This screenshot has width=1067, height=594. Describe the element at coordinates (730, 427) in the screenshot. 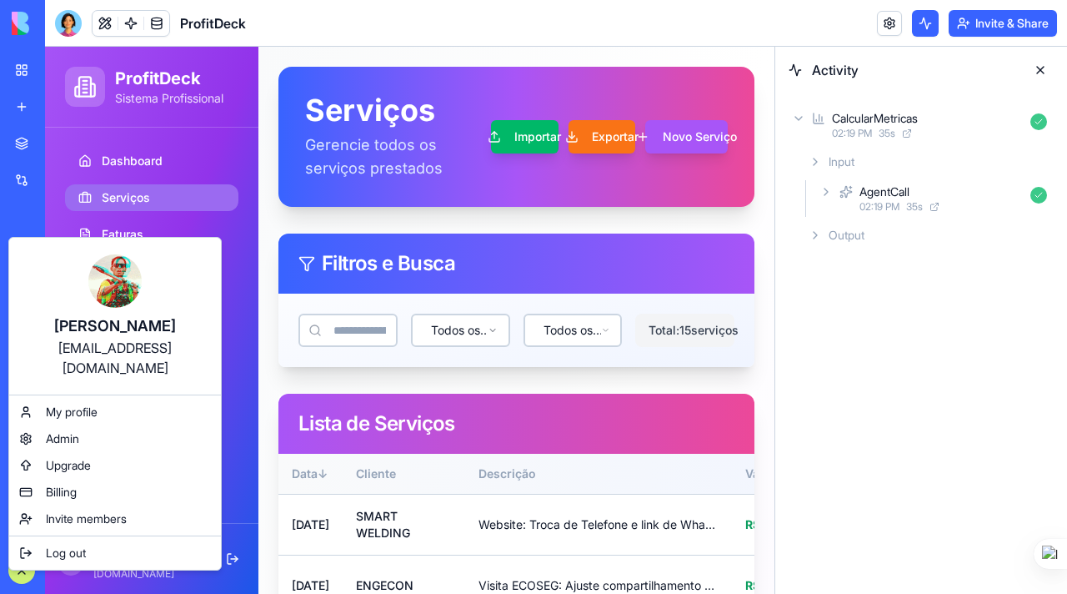

I see `th: Valor` at that location.